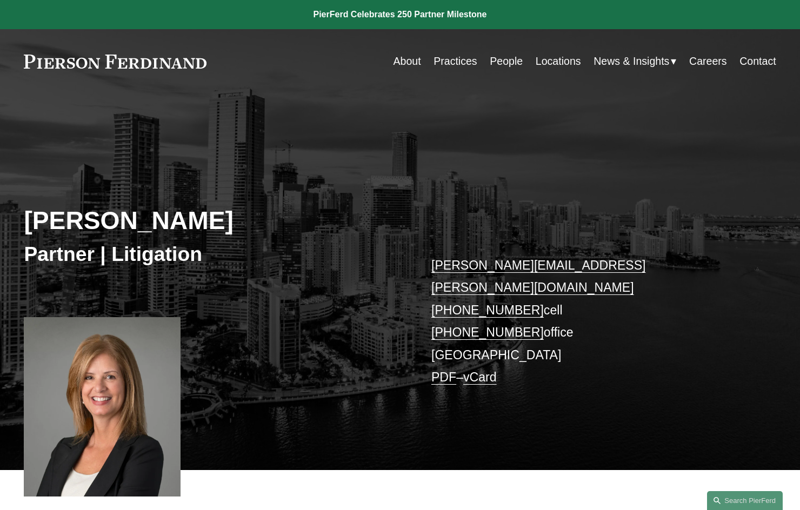 This screenshot has height=510, width=800. What do you see at coordinates (745, 500) in the screenshot?
I see `a: Search this site` at bounding box center [745, 500].